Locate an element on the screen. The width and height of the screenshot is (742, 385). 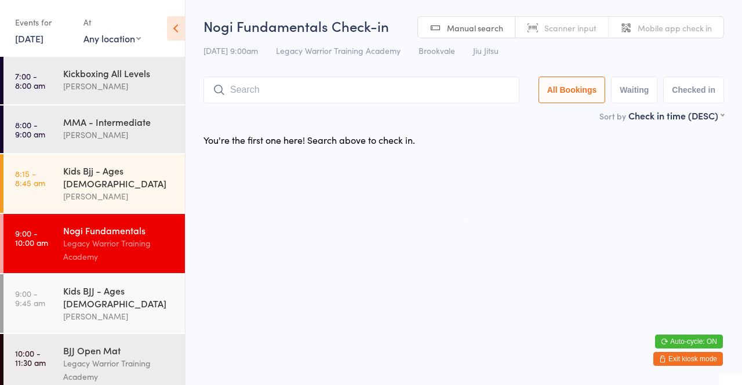
div: Any location is located at coordinates (112, 38).